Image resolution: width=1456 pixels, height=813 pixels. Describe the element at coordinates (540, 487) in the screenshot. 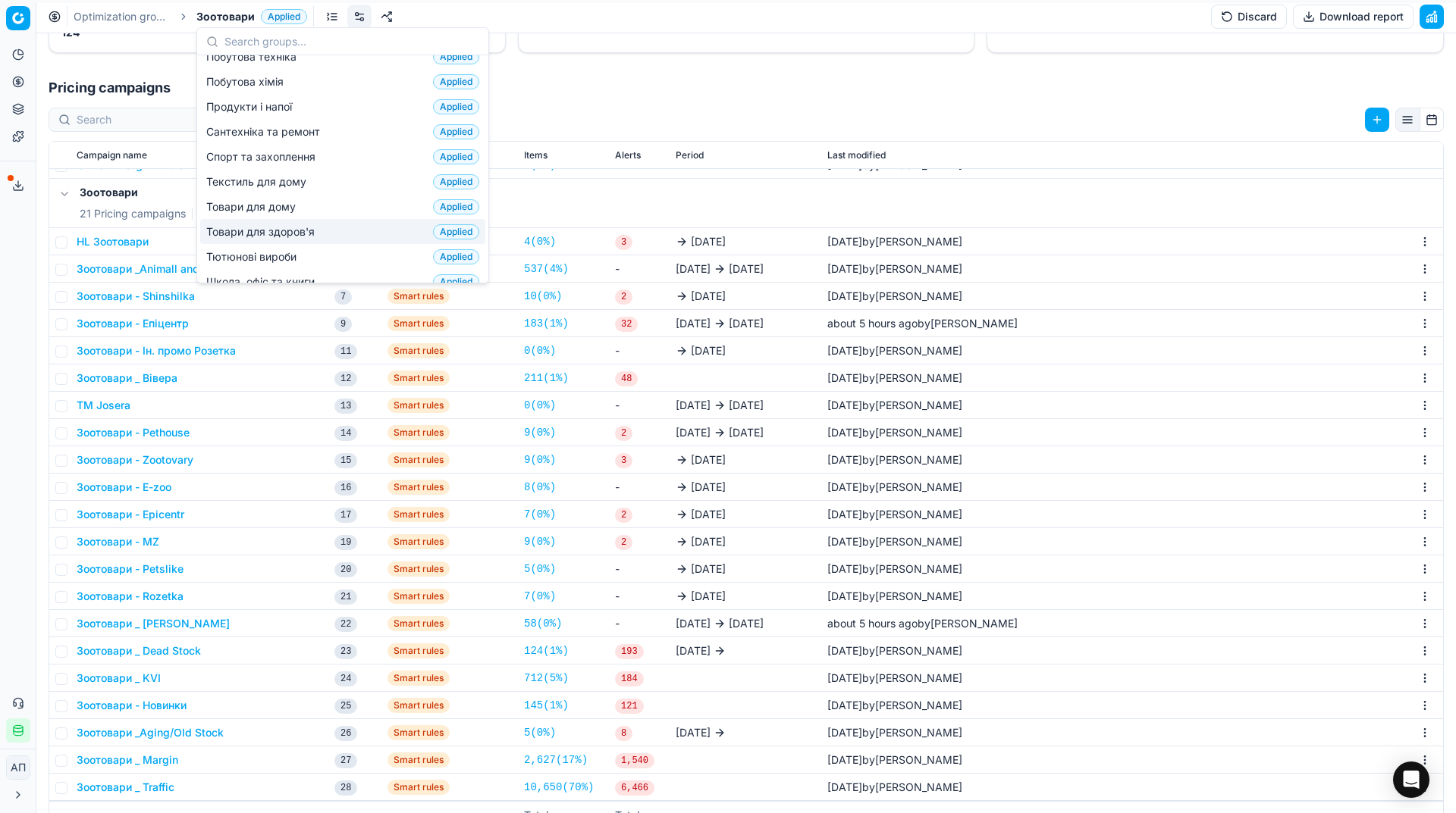

I see `a: 8(0%)` at that location.